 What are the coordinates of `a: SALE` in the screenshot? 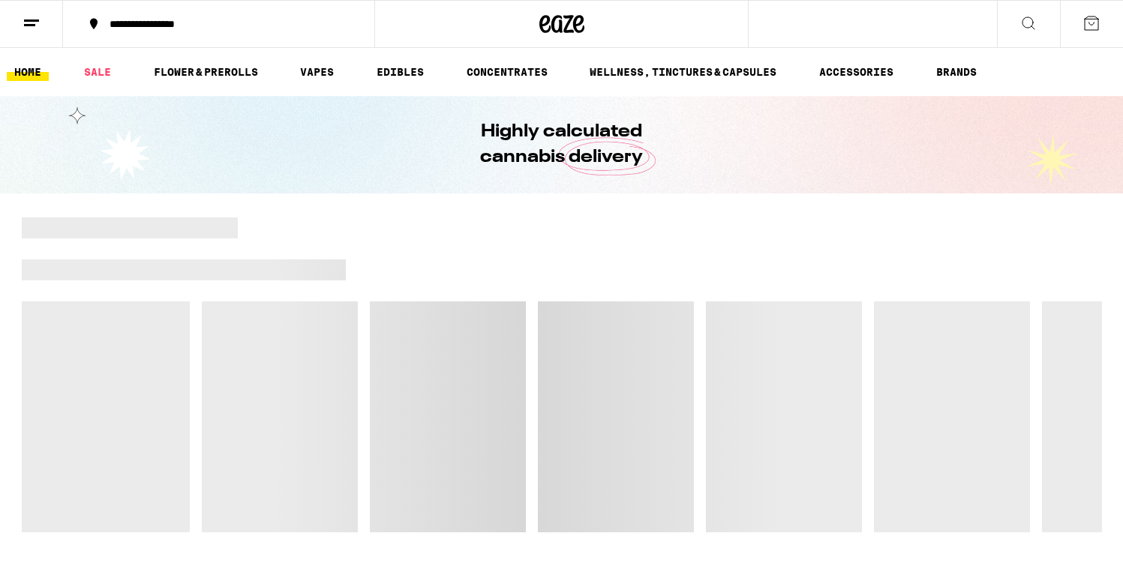 It's located at (98, 72).